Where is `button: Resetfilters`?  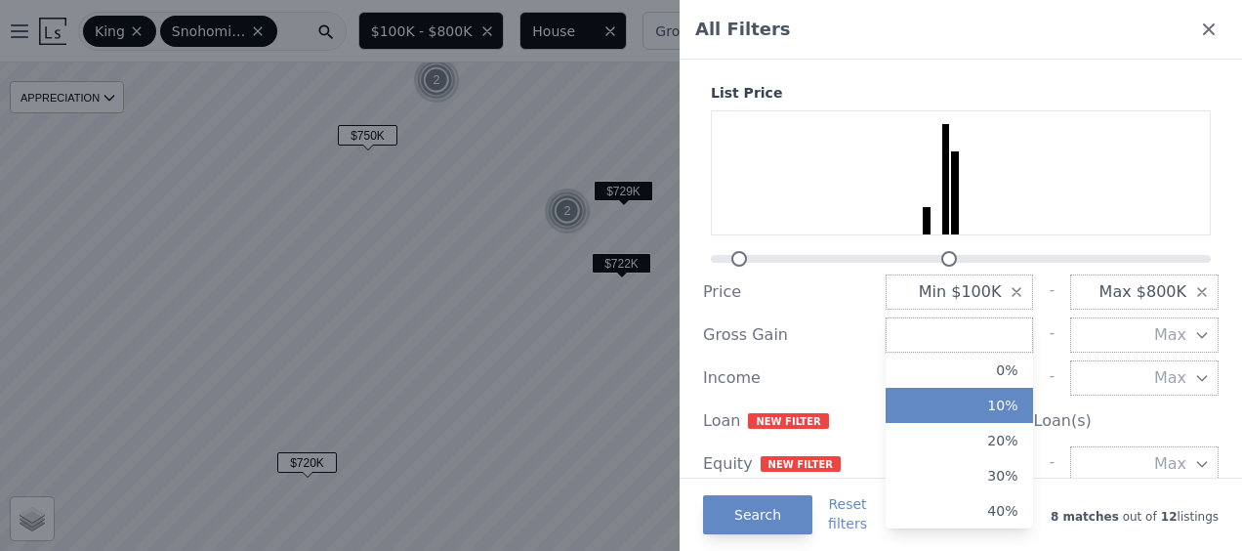 button: Resetfilters is located at coordinates (848, 514).